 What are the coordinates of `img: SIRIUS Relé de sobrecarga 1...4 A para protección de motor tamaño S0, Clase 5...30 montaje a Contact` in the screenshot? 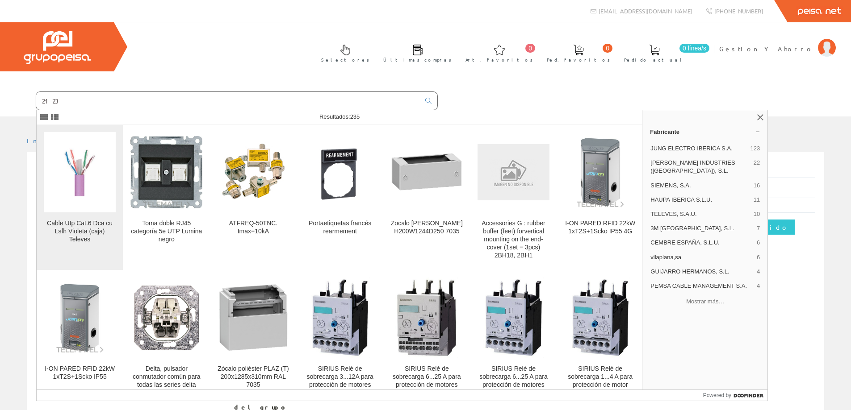 It's located at (600, 318).